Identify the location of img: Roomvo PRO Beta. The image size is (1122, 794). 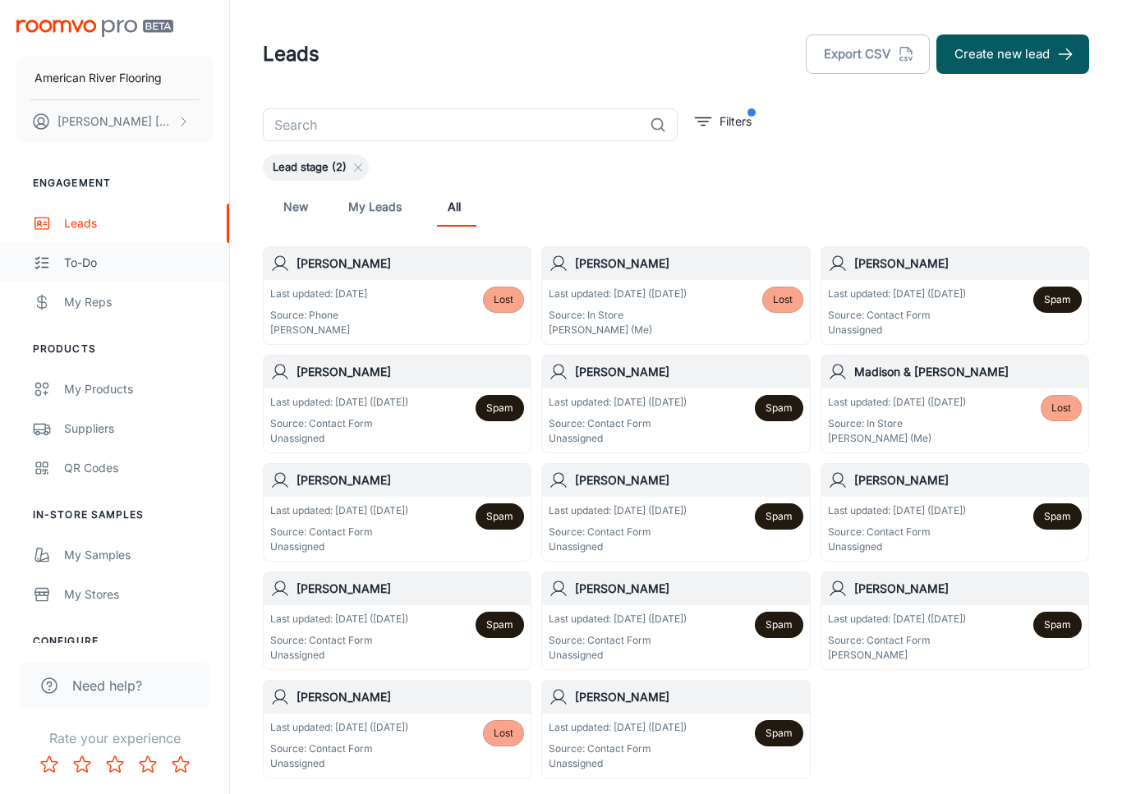
(94, 28).